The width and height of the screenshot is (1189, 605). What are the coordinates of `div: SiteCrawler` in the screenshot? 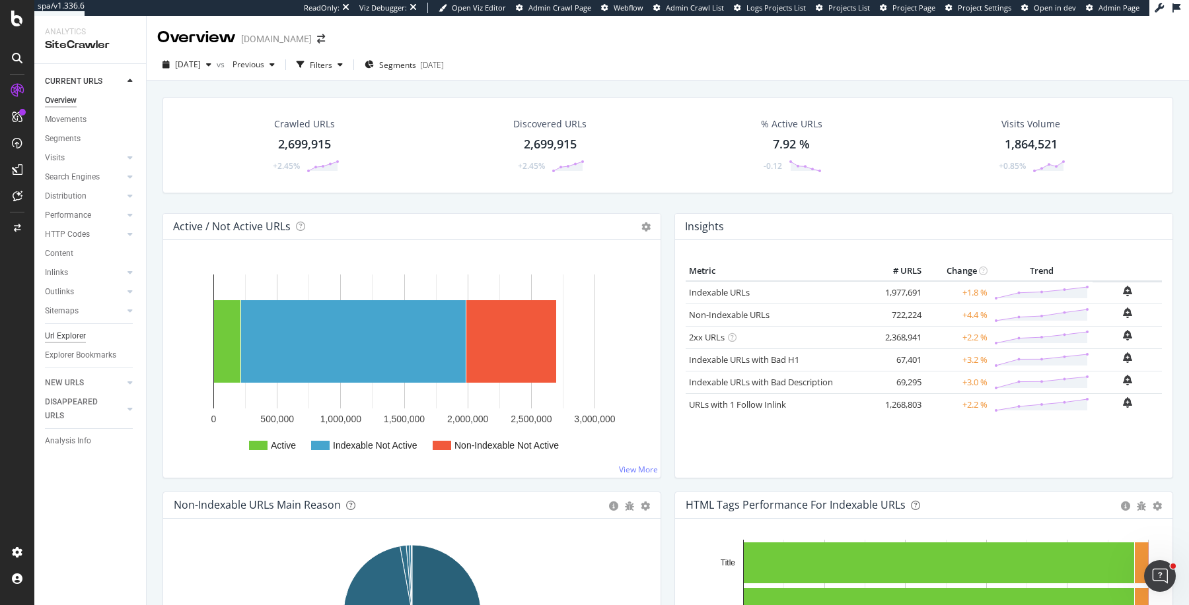 It's located at (90, 45).